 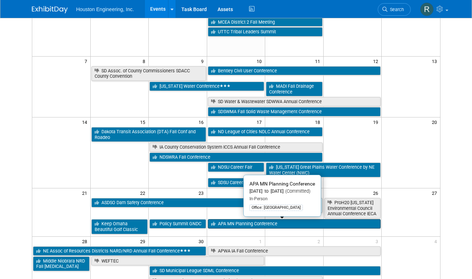 What do you see at coordinates (204, 61) in the screenshot?
I see `span: 9` at bounding box center [204, 61].